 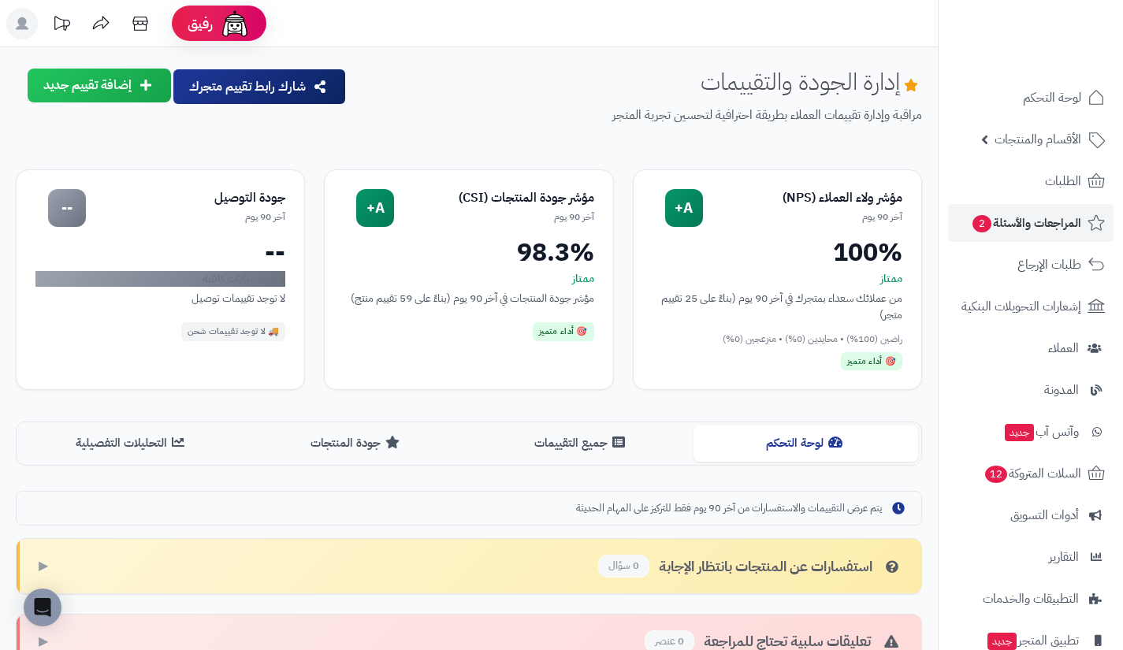 What do you see at coordinates (132, 443) in the screenshot?
I see `button: التحليلات التفصيلية` at bounding box center [132, 443].